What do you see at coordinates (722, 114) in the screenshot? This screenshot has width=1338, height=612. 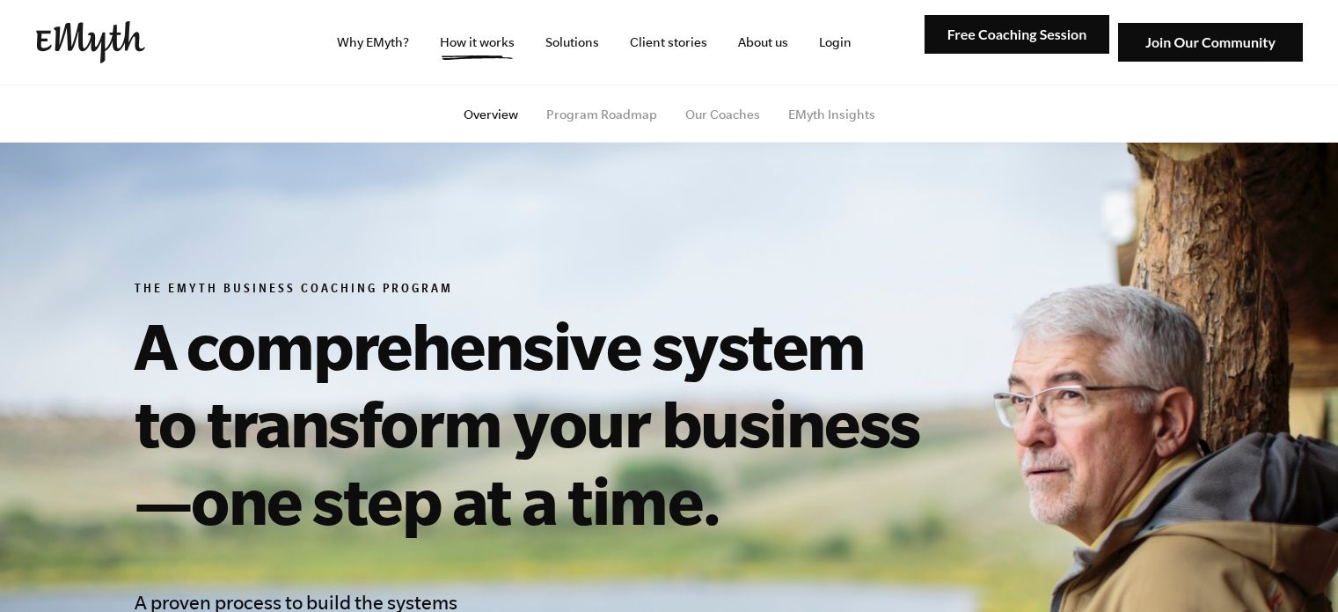 I see `a: Our Coaches` at bounding box center [722, 114].